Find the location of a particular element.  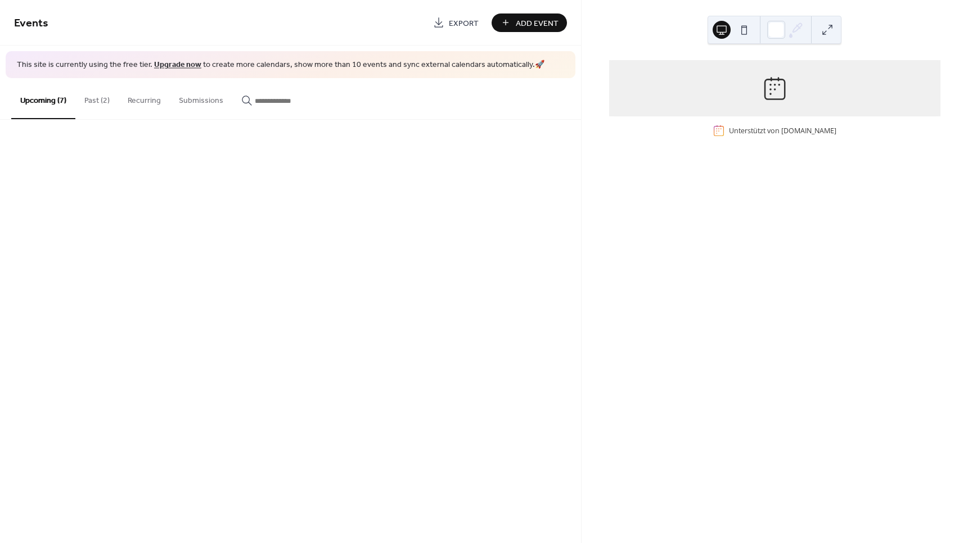

span: Add Event is located at coordinates (537, 23).